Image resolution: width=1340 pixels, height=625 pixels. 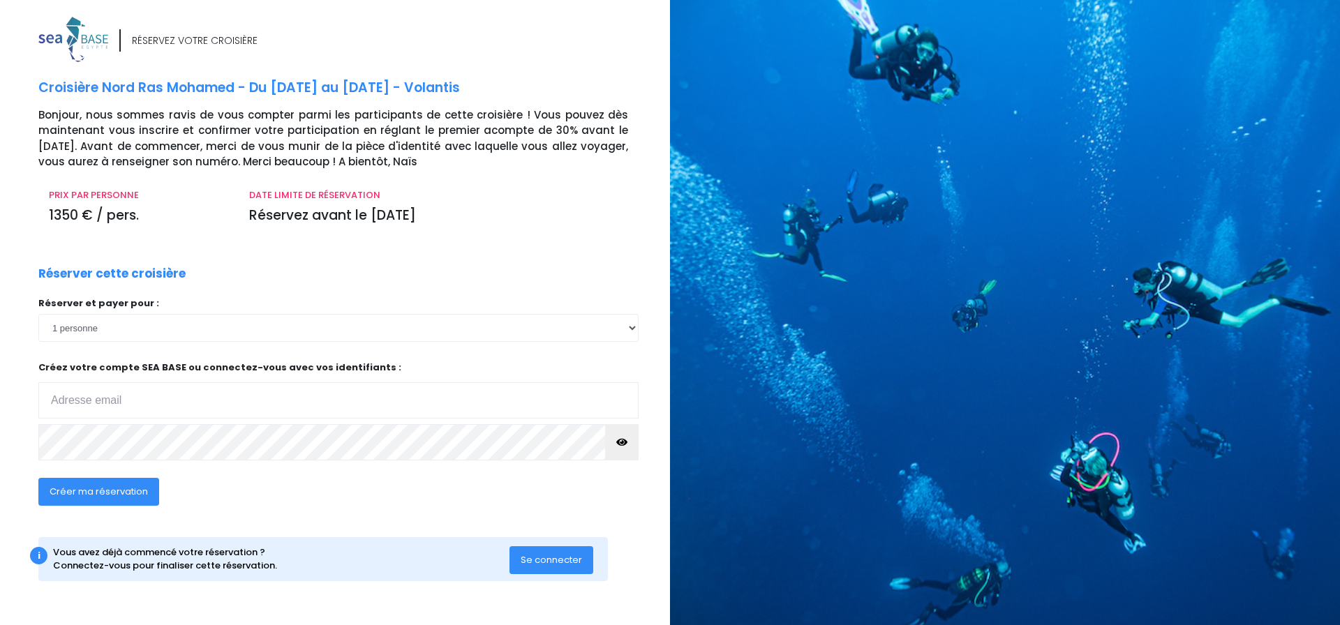 What do you see at coordinates (438, 195) in the screenshot?
I see `p: DATE LIMITE DE RÉSERVATION` at bounding box center [438, 195].